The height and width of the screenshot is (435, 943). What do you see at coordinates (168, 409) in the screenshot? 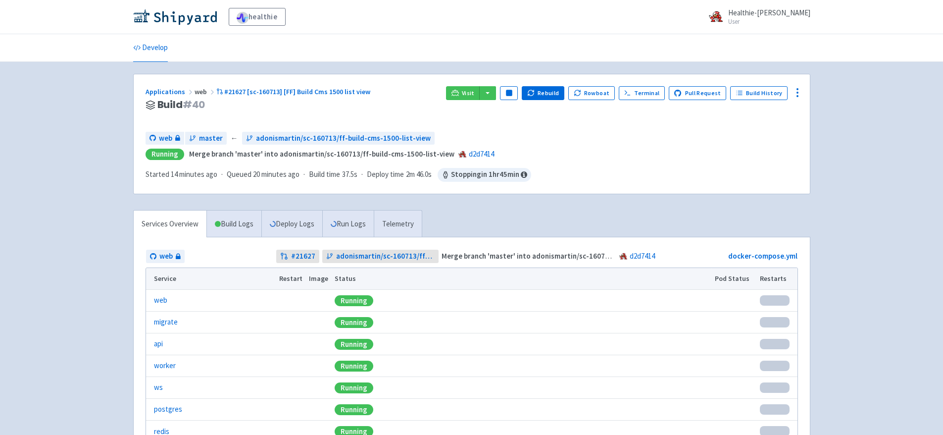
I see `a: postgres` at bounding box center [168, 409].